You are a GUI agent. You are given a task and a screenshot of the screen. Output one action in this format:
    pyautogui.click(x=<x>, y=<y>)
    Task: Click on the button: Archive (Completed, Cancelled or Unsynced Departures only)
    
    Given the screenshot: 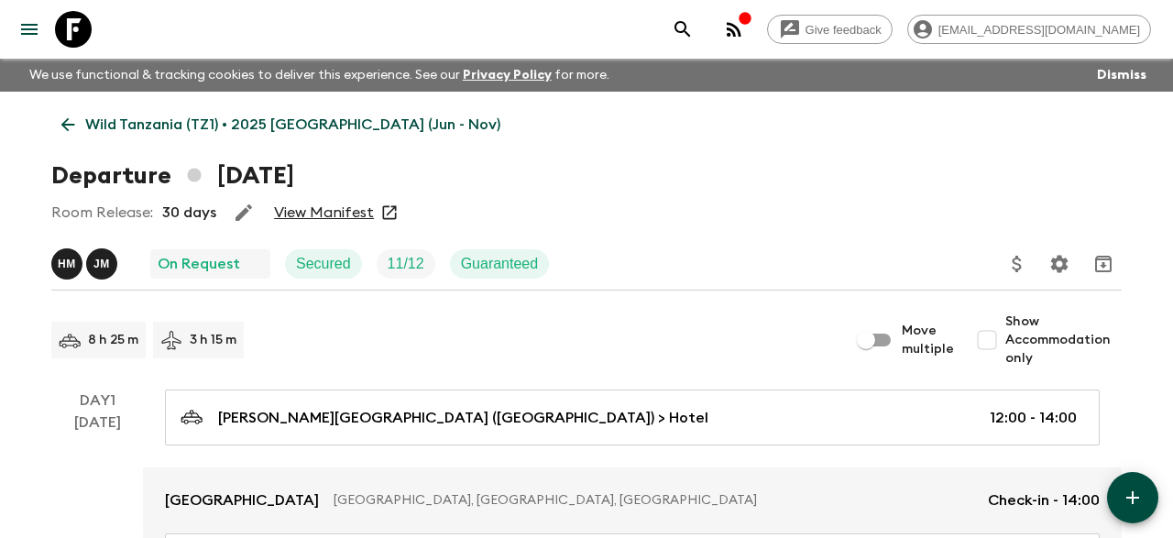 What is the action you would take?
    pyautogui.click(x=1103, y=264)
    